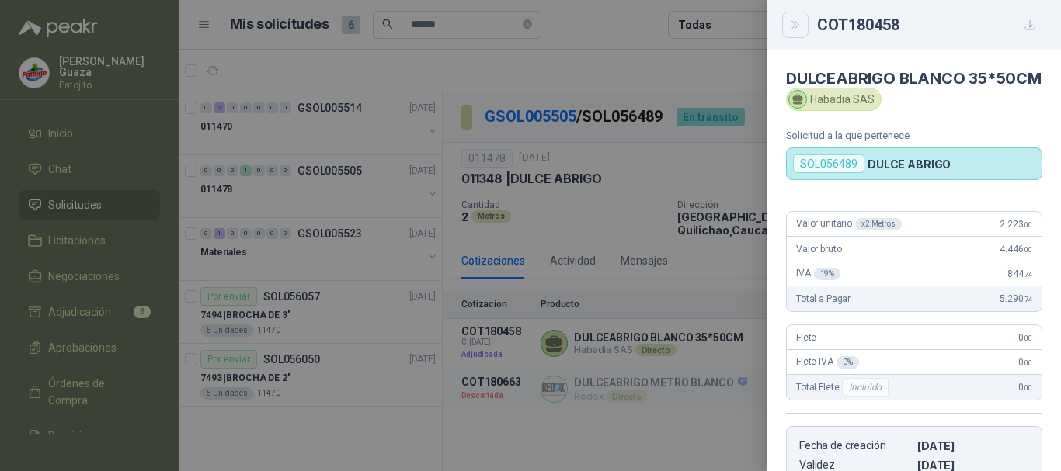 This screenshot has width=1061, height=471. What do you see at coordinates (843, 388) in the screenshot?
I see `span: Total Flete` at bounding box center [843, 388].